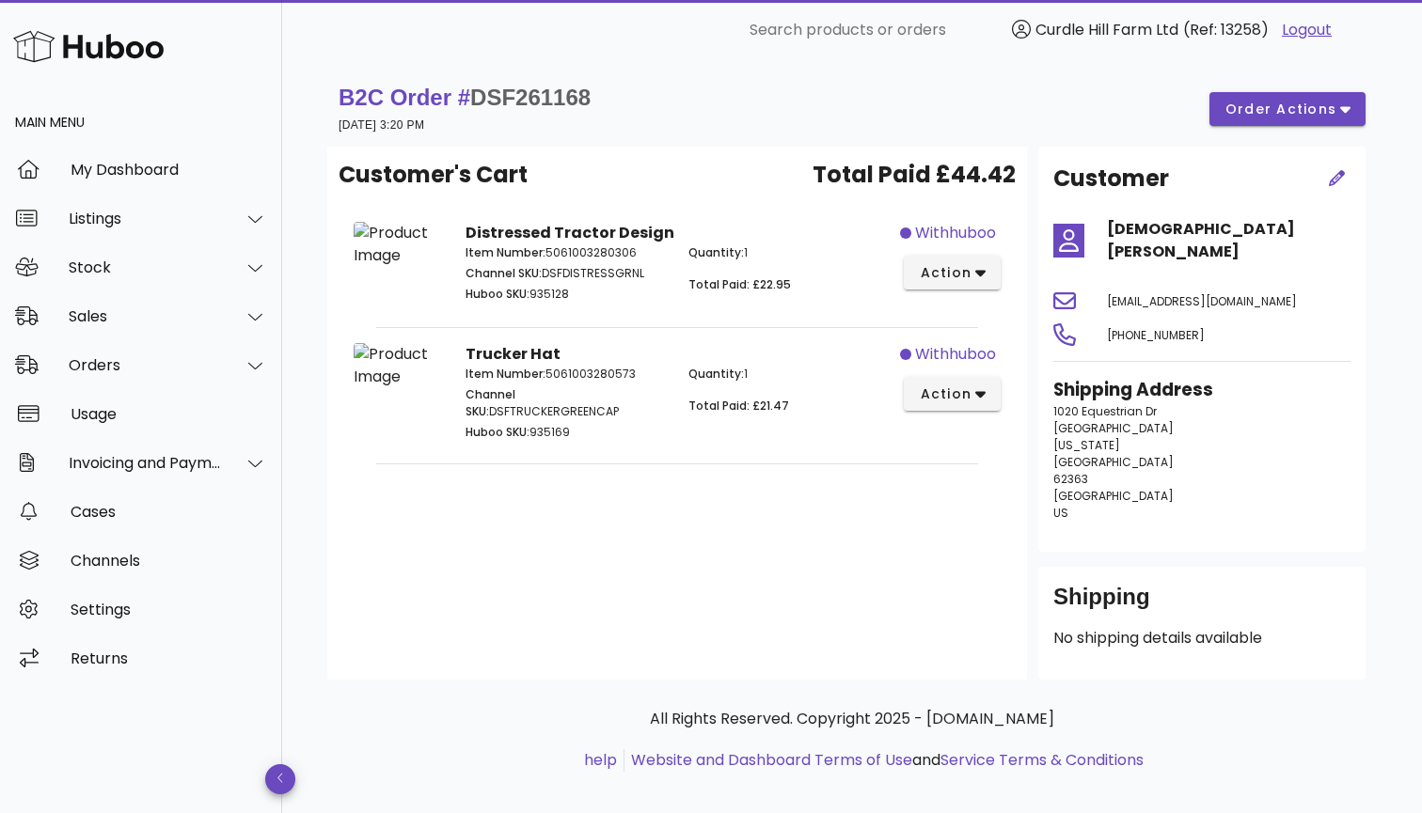 Image resolution: width=1422 pixels, height=813 pixels. I want to click on p: DSFTRUCKERGREENCAP, so click(565, 403).